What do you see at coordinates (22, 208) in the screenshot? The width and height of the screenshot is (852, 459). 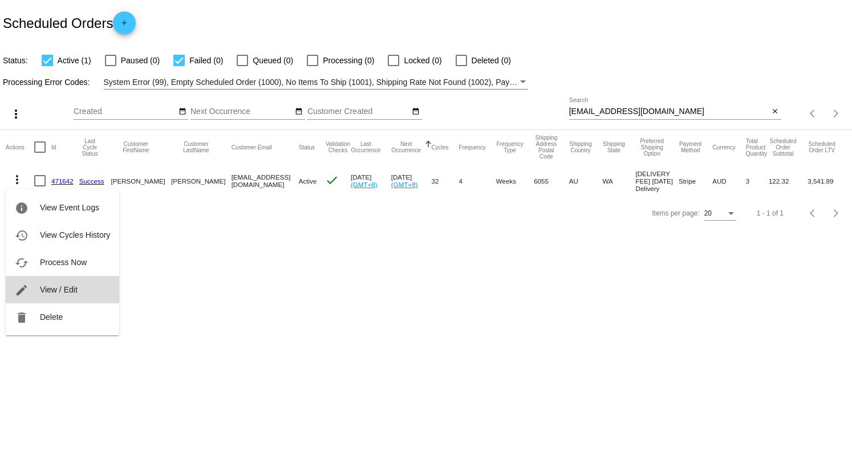 I see `mat-icon: info` at bounding box center [22, 208].